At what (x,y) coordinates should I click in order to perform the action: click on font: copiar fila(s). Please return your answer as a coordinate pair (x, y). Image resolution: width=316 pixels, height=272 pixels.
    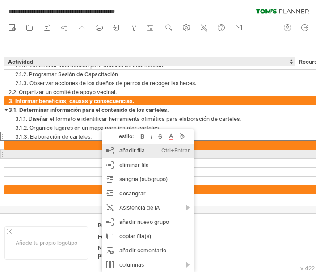
    Looking at the image, I should click on (135, 236).